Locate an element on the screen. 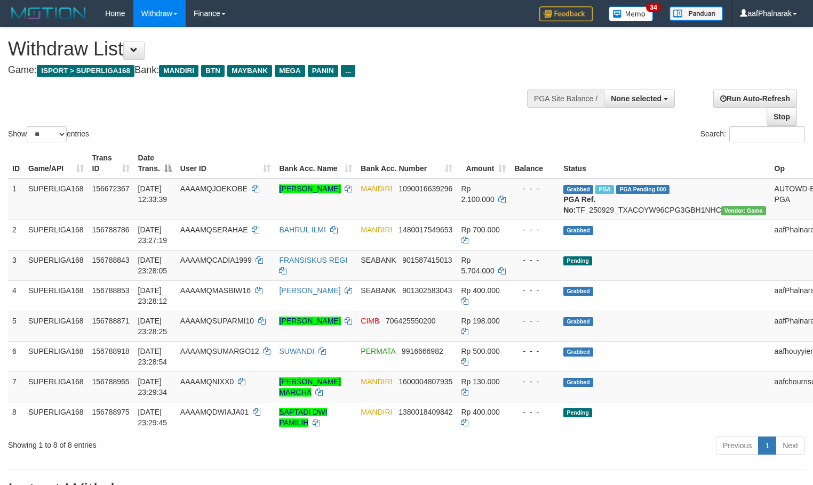  img: Feedback.jpg is located at coordinates (566, 14).